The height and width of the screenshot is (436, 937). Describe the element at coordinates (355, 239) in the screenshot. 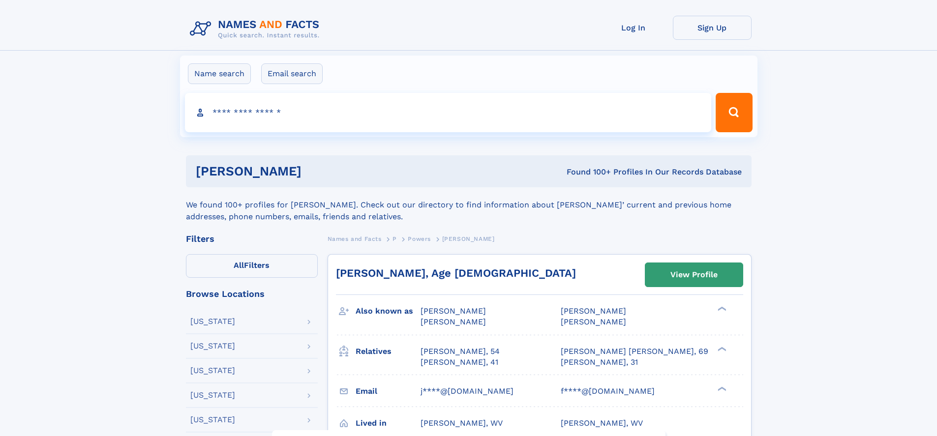

I see `a: Names and Facts` at that location.